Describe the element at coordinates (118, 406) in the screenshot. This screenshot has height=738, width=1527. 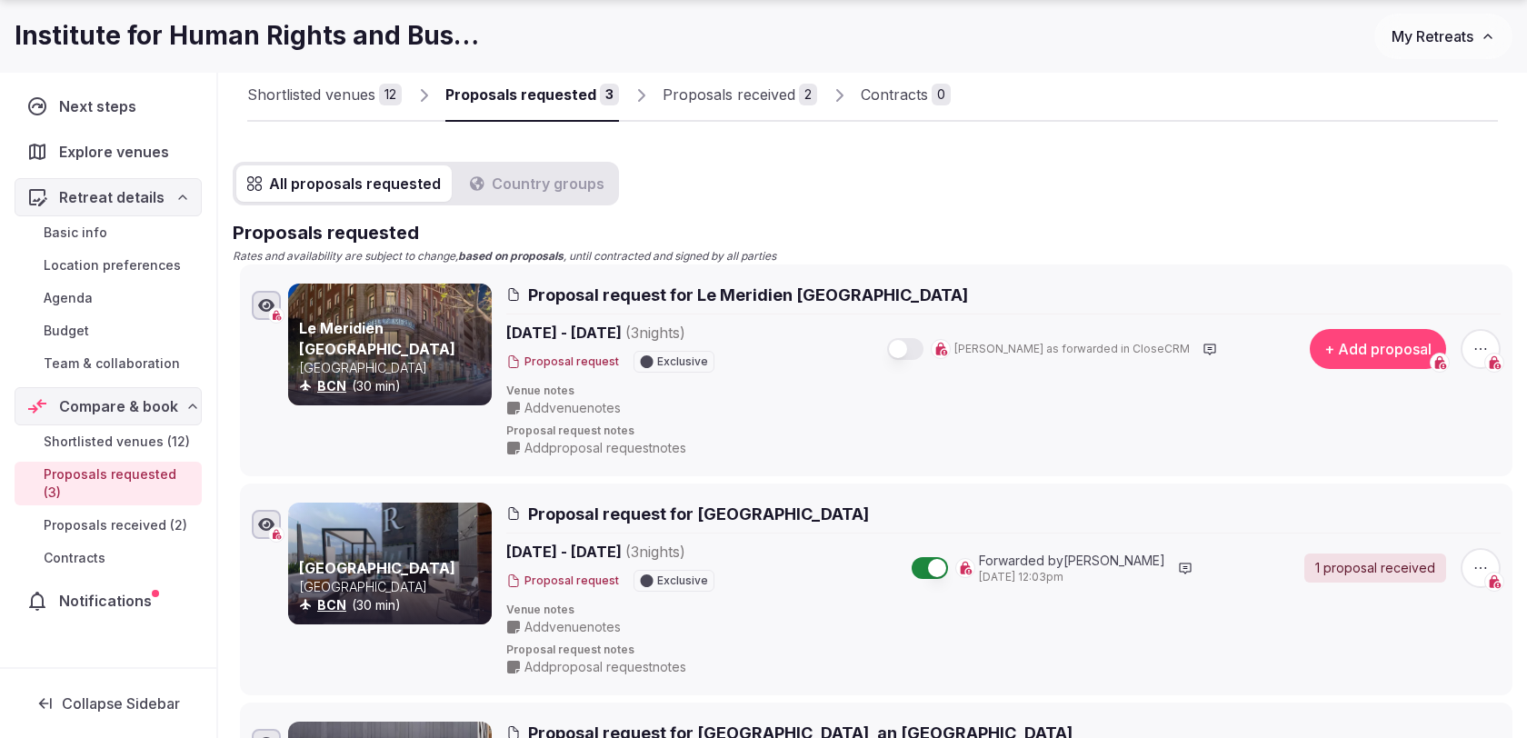
I see `span: Compare & book` at that location.